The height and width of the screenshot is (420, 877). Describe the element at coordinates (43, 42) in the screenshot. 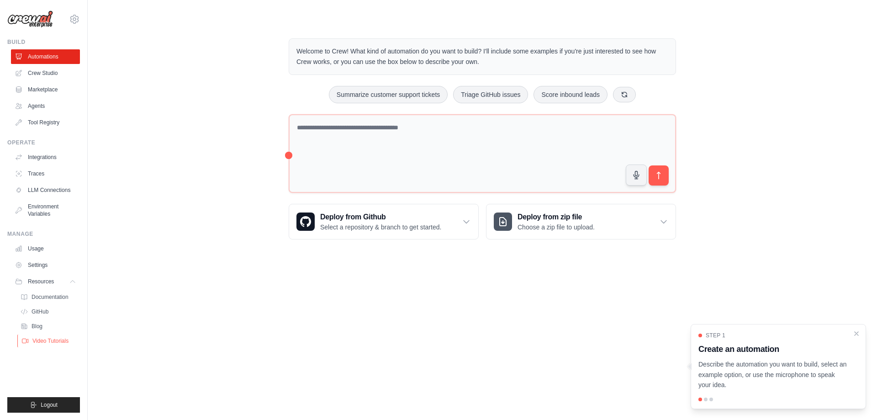

I see `div: Build` at that location.